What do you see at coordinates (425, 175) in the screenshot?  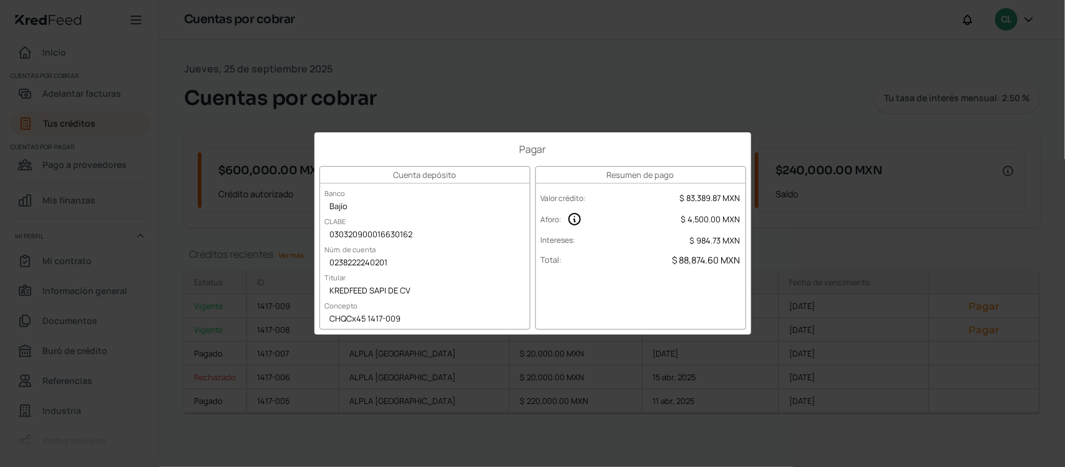 I see `h3: Cuenta depósito` at bounding box center [425, 175].